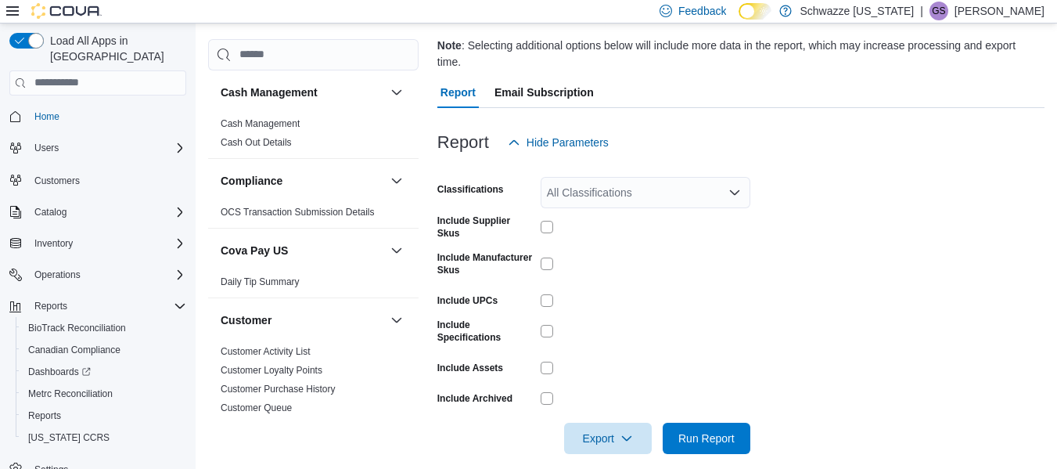 This screenshot has height=469, width=1057. Describe the element at coordinates (470, 189) in the screenshot. I see `label: Classifications` at that location.